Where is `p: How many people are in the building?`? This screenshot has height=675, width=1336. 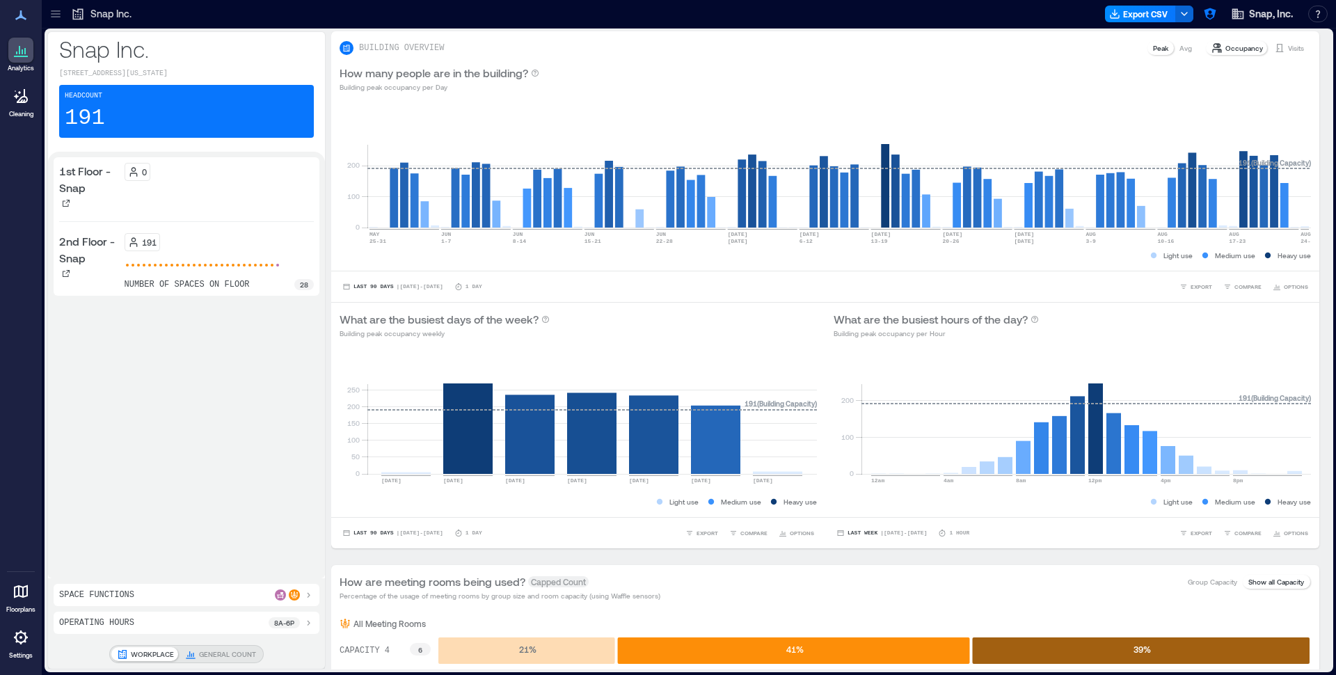
p: How many people are in the building? is located at coordinates (434, 73).